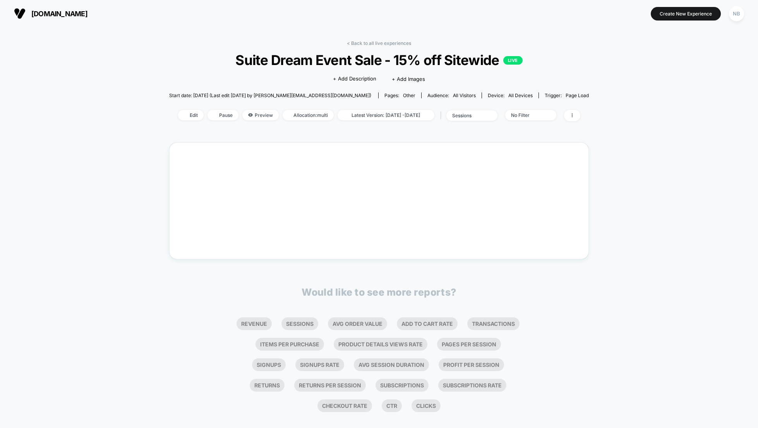  Describe the element at coordinates (269, 365) in the screenshot. I see `li: Signups` at that location.